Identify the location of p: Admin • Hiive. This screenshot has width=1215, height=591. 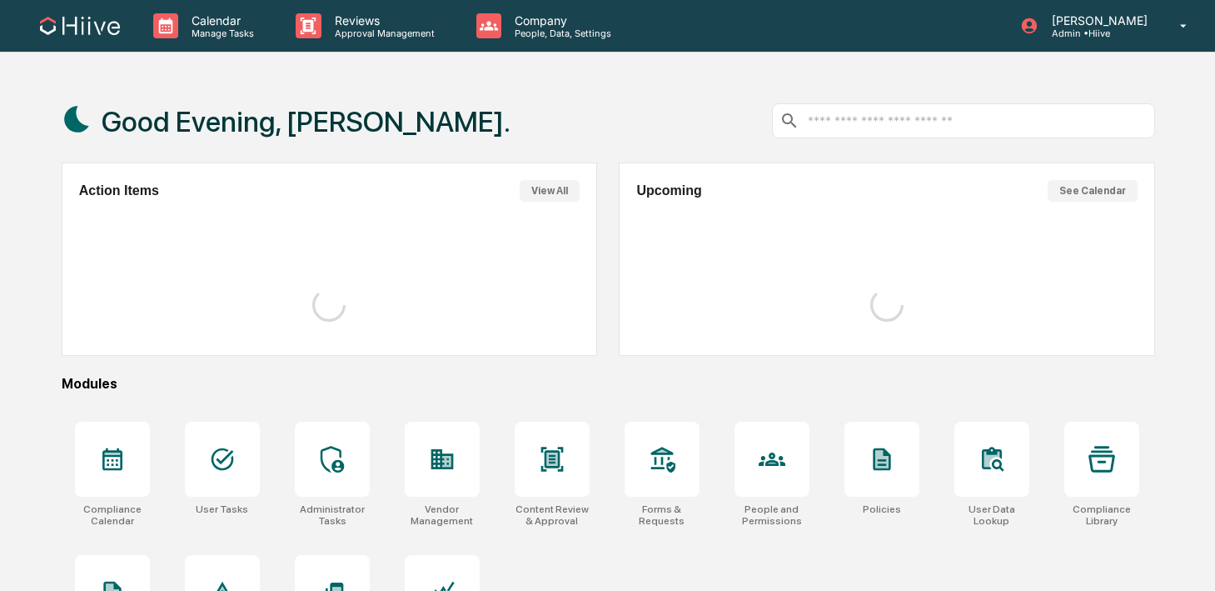
(1097, 33).